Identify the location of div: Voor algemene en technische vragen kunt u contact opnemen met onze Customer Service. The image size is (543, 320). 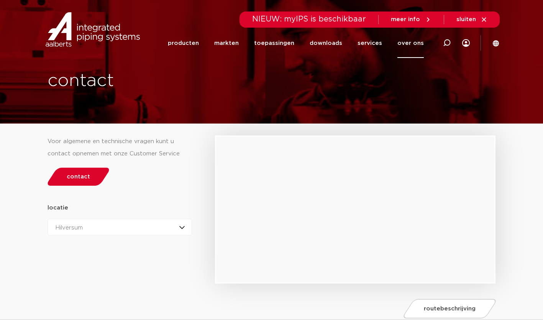
(120, 148).